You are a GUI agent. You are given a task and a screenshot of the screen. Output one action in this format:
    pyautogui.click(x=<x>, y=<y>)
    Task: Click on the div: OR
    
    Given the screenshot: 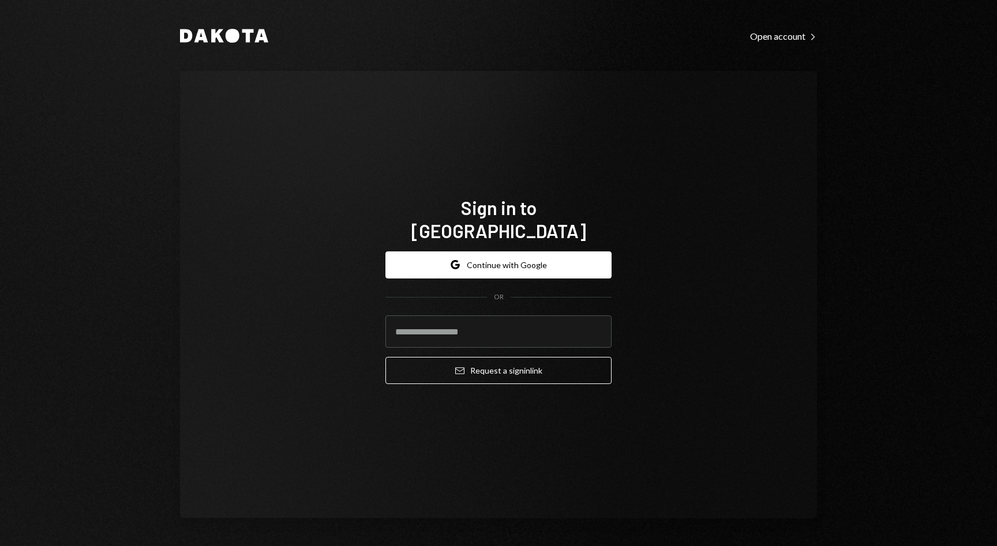 What is the action you would take?
    pyautogui.click(x=498, y=297)
    